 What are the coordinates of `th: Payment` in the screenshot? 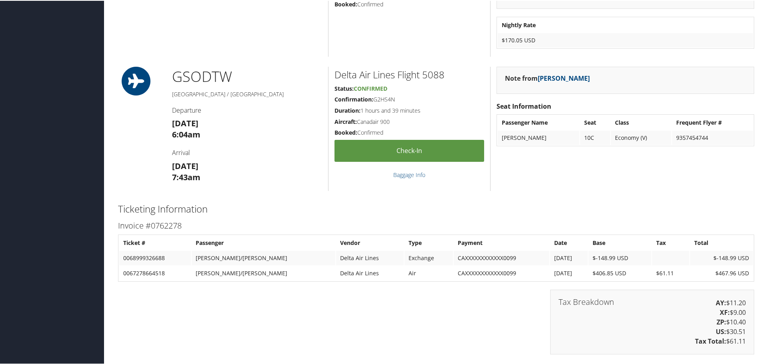 It's located at (501, 242).